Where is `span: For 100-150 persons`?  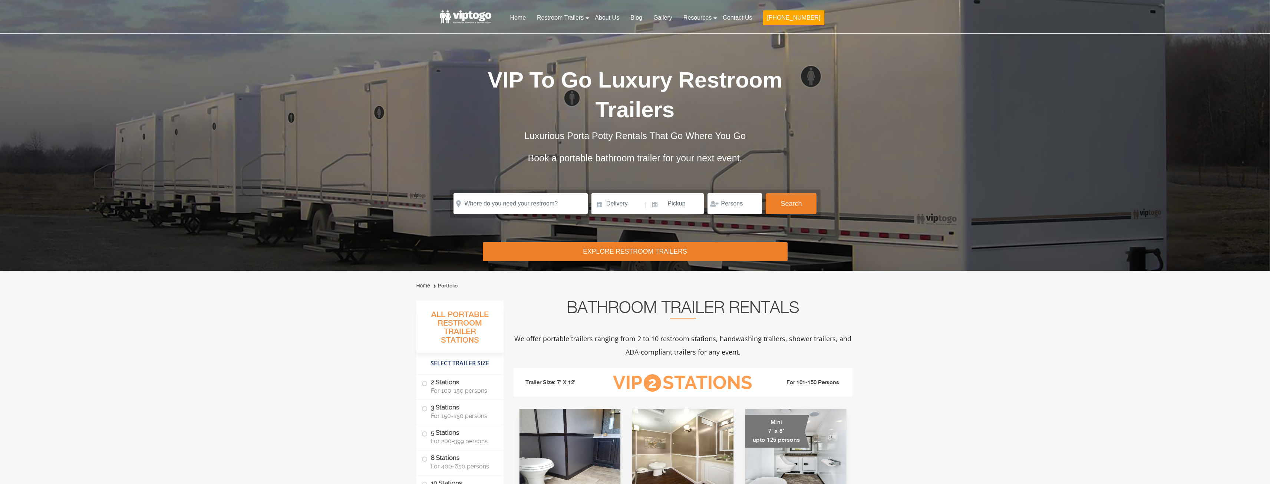
span: For 100-150 persons is located at coordinates (463, 391).